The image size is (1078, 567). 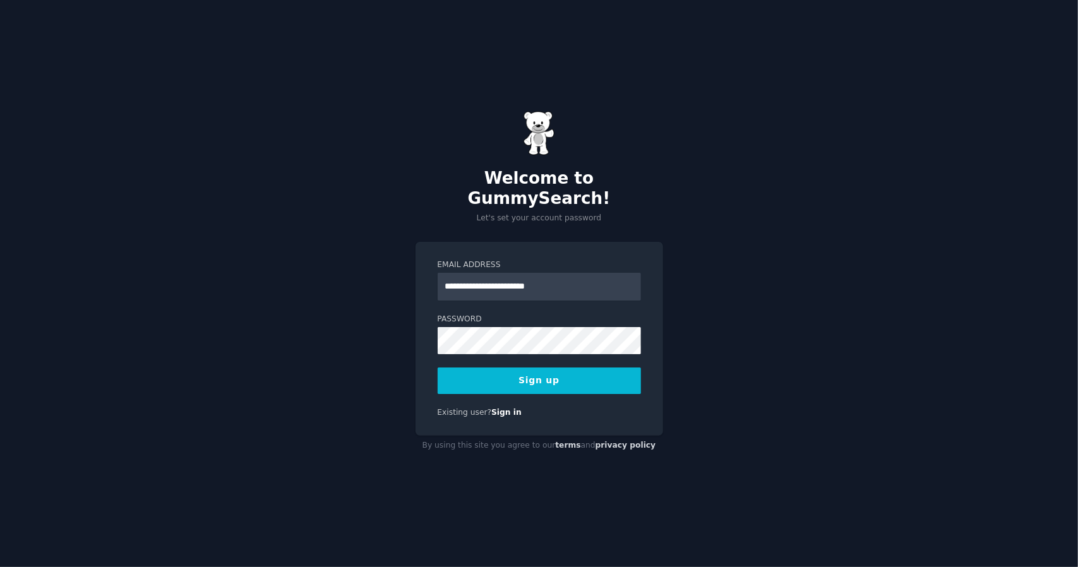 I want to click on span: Existing user?, so click(x=465, y=412).